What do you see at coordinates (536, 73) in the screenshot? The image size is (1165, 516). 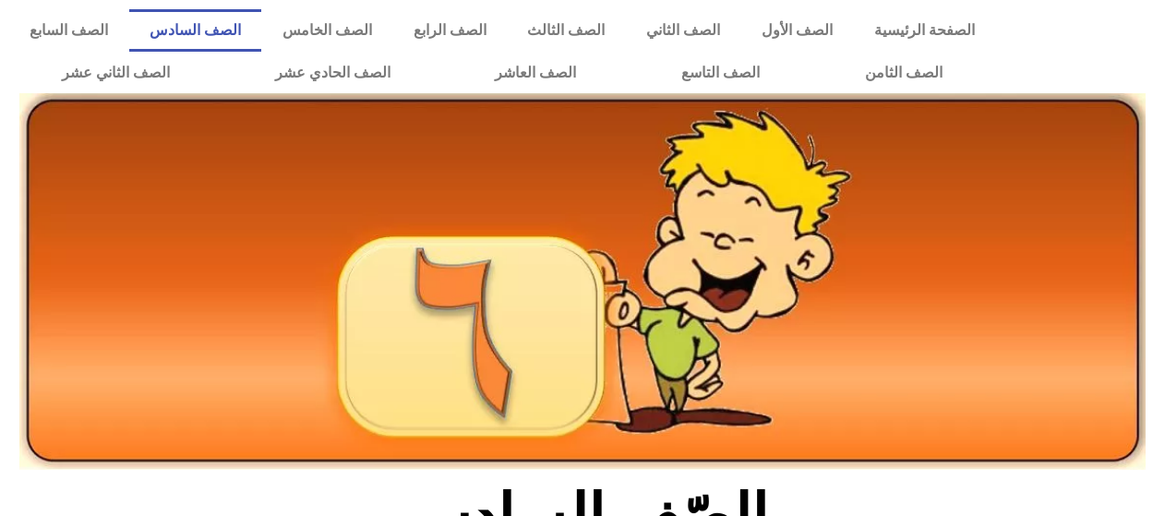 I see `a: الصف العاشر` at bounding box center [536, 73].